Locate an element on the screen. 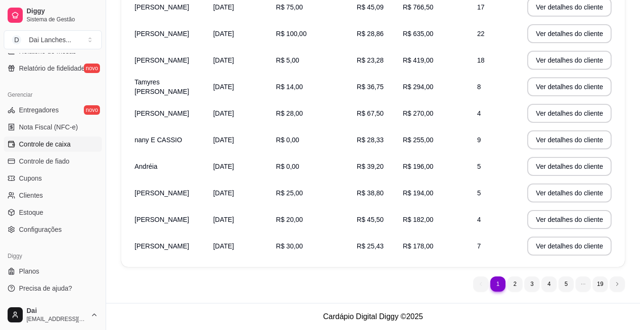  span: R$ 5,00 is located at coordinates (287, 60).